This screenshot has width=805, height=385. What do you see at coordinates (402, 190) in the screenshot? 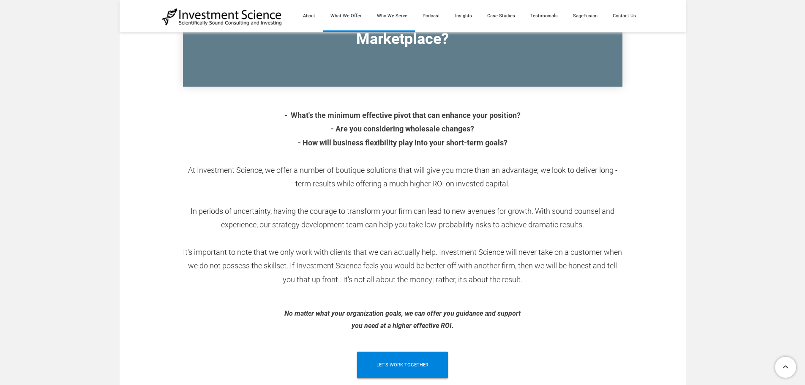
I see `div: At Investment Science, we offer a number of boutique solutions that will give you more than an ad...` at bounding box center [402, 190].